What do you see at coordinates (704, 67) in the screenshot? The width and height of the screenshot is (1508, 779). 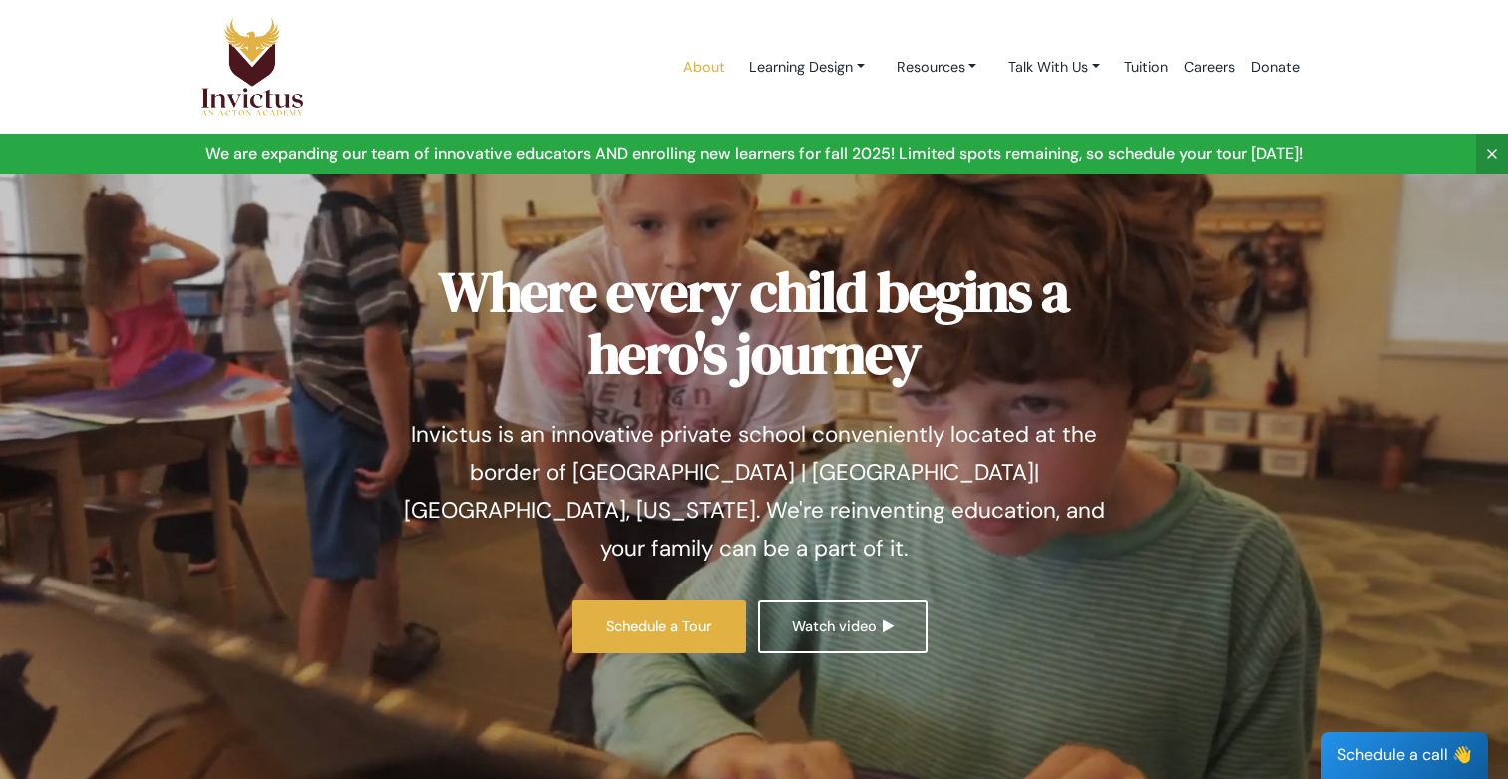 I see `a: About` at bounding box center [704, 67].